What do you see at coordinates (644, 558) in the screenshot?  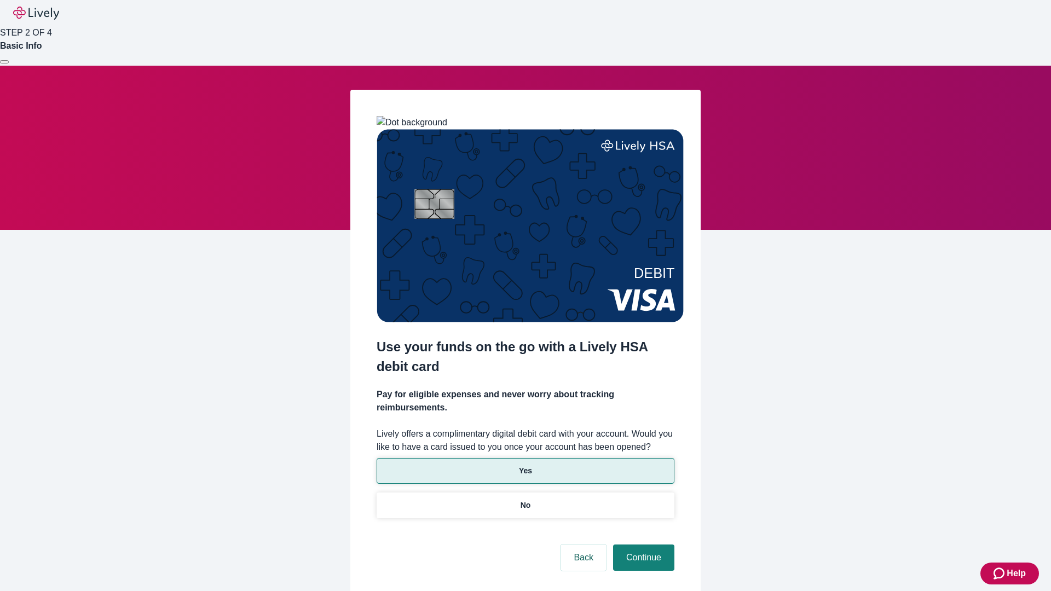 I see `button: Continue` at bounding box center [644, 558].